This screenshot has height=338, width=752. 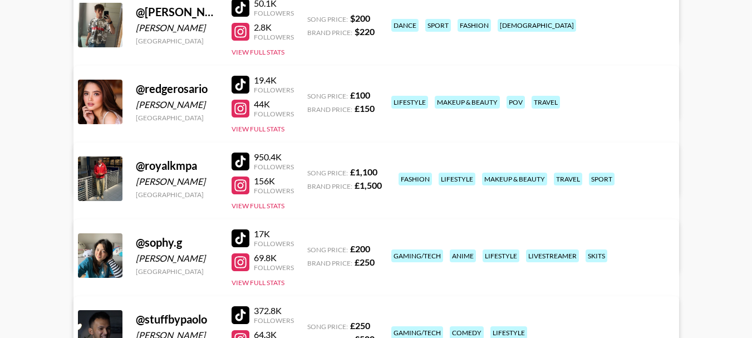 What do you see at coordinates (515, 102) in the screenshot?
I see `div: pov` at bounding box center [515, 102].